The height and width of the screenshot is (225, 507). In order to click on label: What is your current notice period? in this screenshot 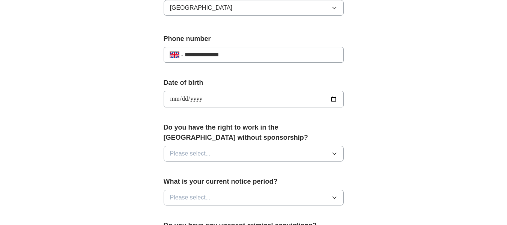, I will do `click(254, 181)`.